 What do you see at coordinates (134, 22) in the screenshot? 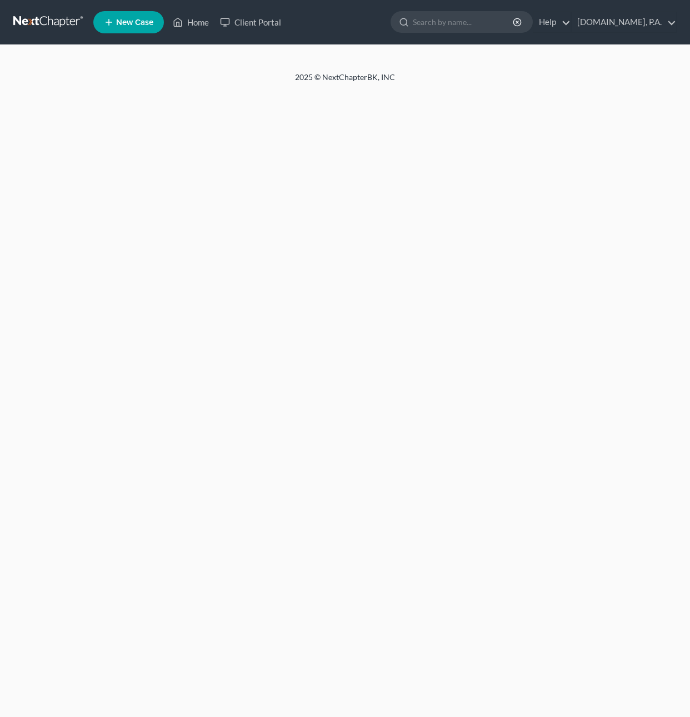
I see `span: New Case` at bounding box center [134, 22].